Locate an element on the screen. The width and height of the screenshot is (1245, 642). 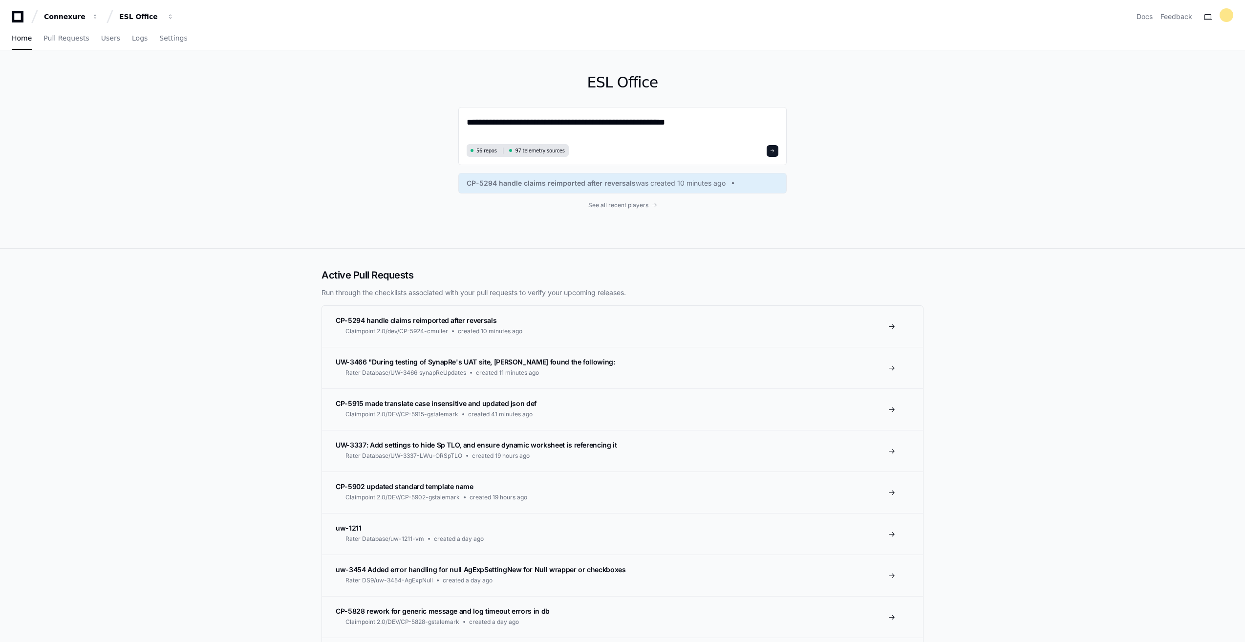
span: Rater Database/UW-3466_synapReUpdates is located at coordinates (405, 373).